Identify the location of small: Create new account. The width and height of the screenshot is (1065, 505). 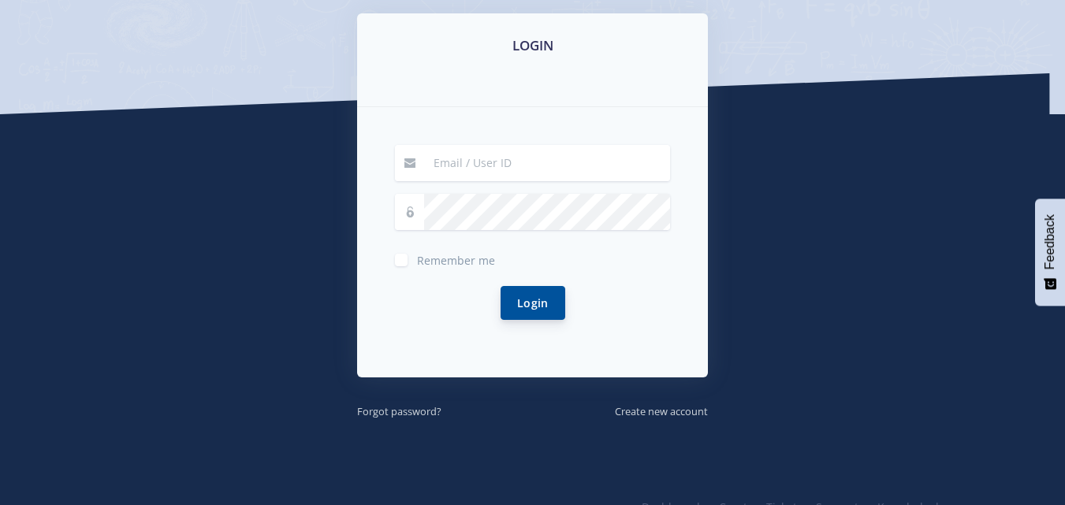
(661, 411).